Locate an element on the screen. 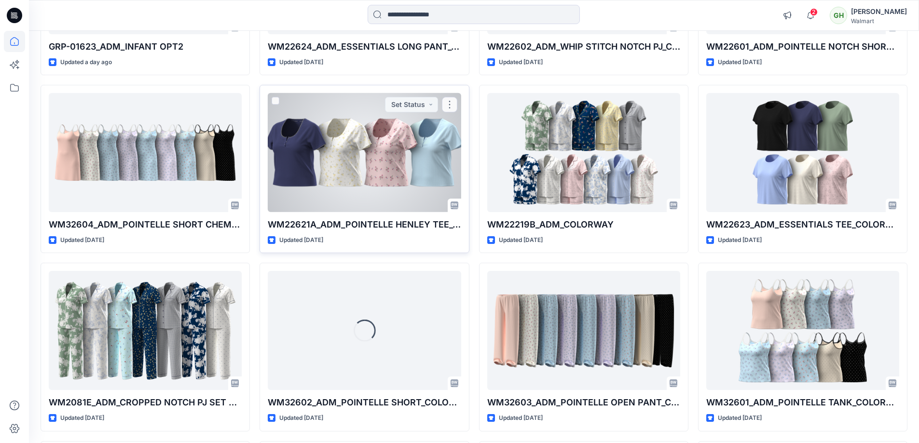 The width and height of the screenshot is (919, 443). p: WM22602_ADM_WHIP STITCH NOTCH PJ_COLORWAY is located at coordinates (584, 47).